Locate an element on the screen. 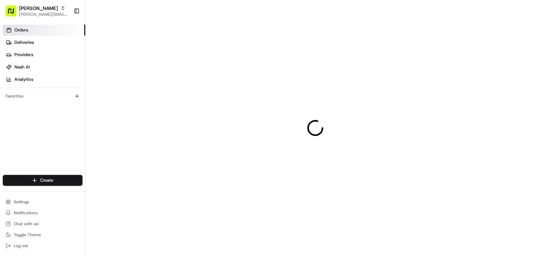  button: Settings is located at coordinates (42, 202).